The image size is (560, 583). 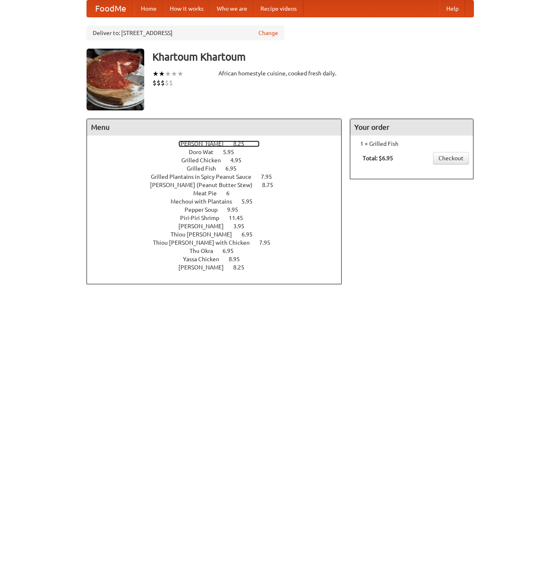 What do you see at coordinates (232, 193) in the screenshot?
I see `span: 6` at bounding box center [232, 193].